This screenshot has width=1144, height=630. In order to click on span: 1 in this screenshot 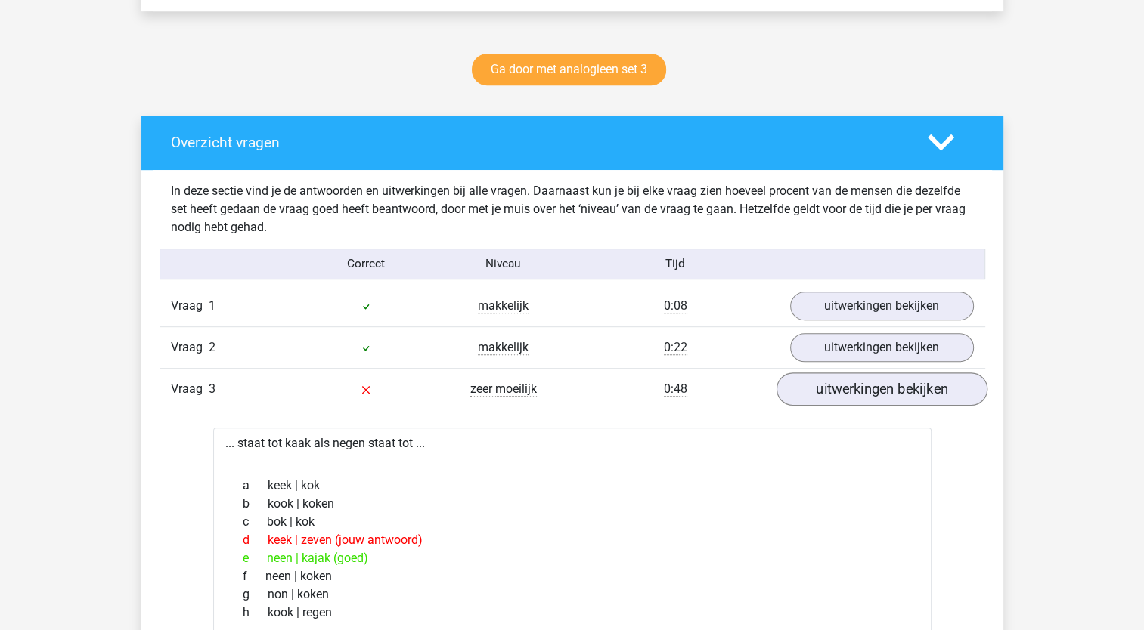, I will do `click(212, 305)`.